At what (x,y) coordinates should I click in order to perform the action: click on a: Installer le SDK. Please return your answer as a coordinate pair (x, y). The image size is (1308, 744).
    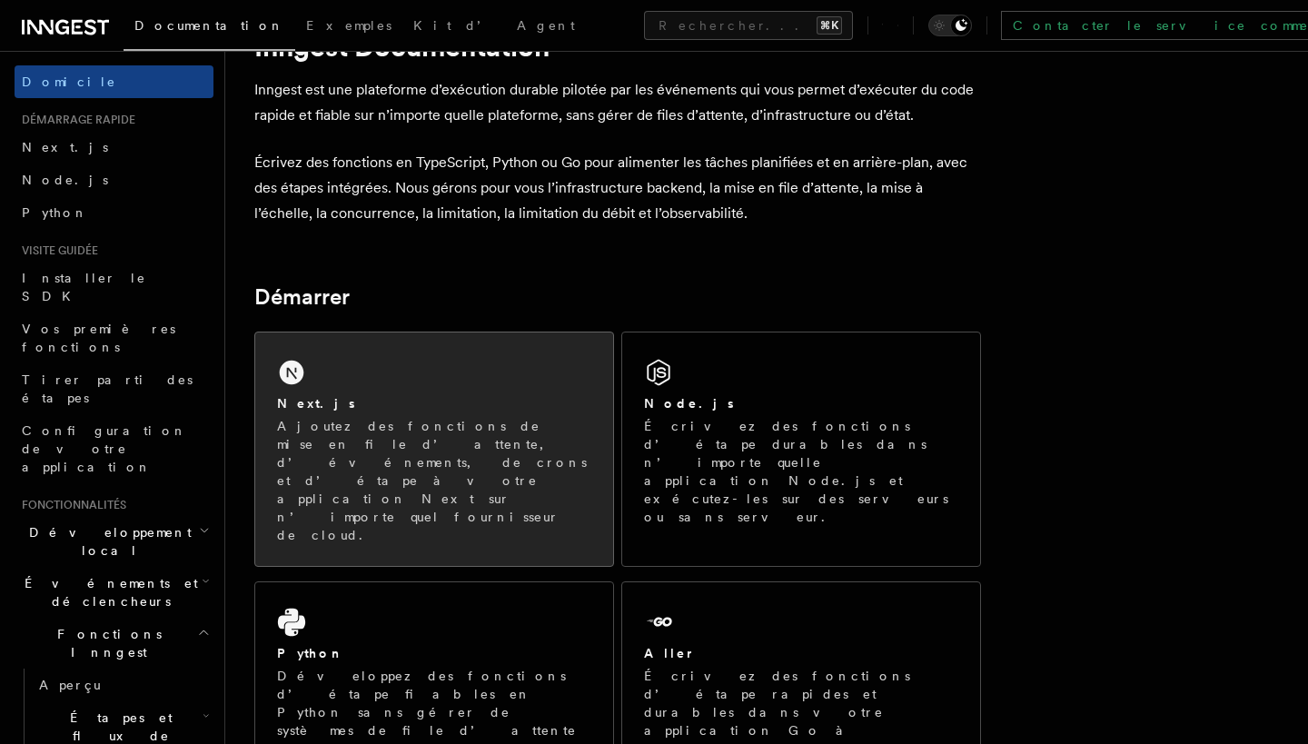
    Looking at the image, I should click on (114, 287).